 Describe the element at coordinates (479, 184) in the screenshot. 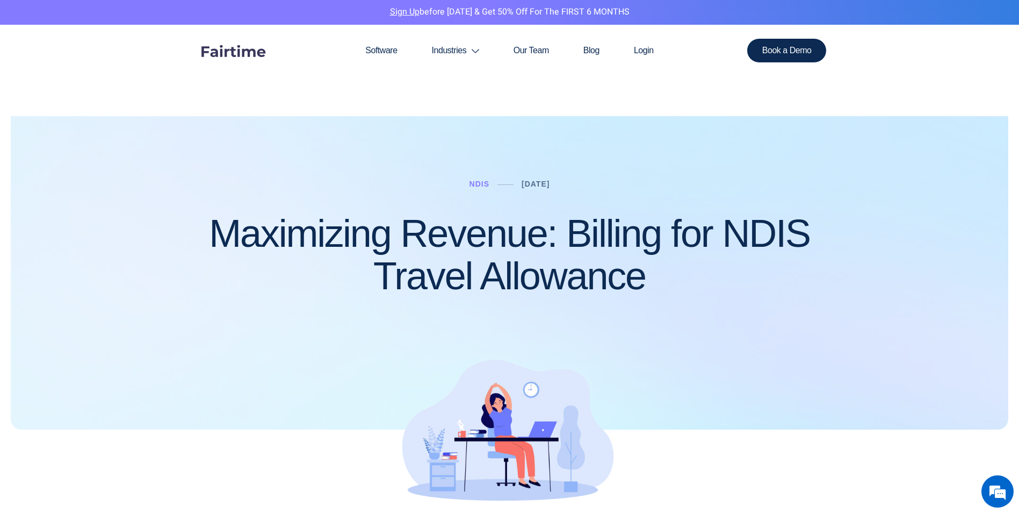

I see `a: NDIS` at that location.